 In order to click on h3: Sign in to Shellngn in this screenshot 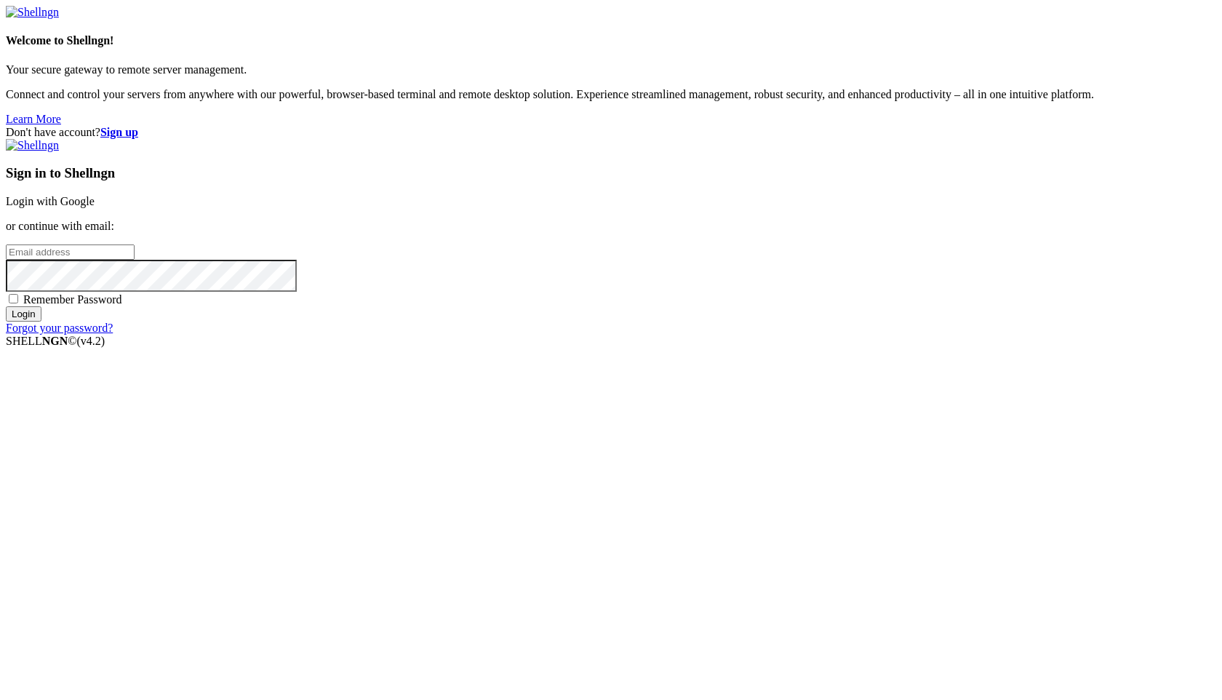, I will do `click(611, 173)`.